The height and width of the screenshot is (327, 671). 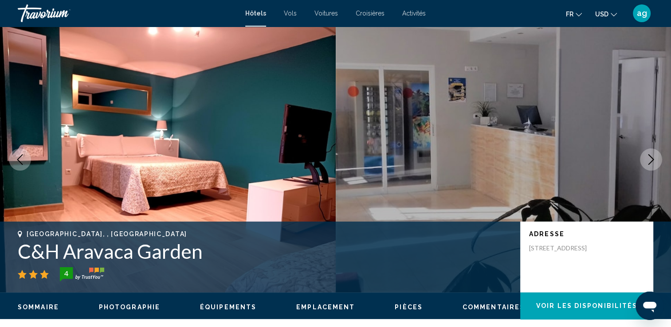 I want to click on button: Change language, so click(x=574, y=14).